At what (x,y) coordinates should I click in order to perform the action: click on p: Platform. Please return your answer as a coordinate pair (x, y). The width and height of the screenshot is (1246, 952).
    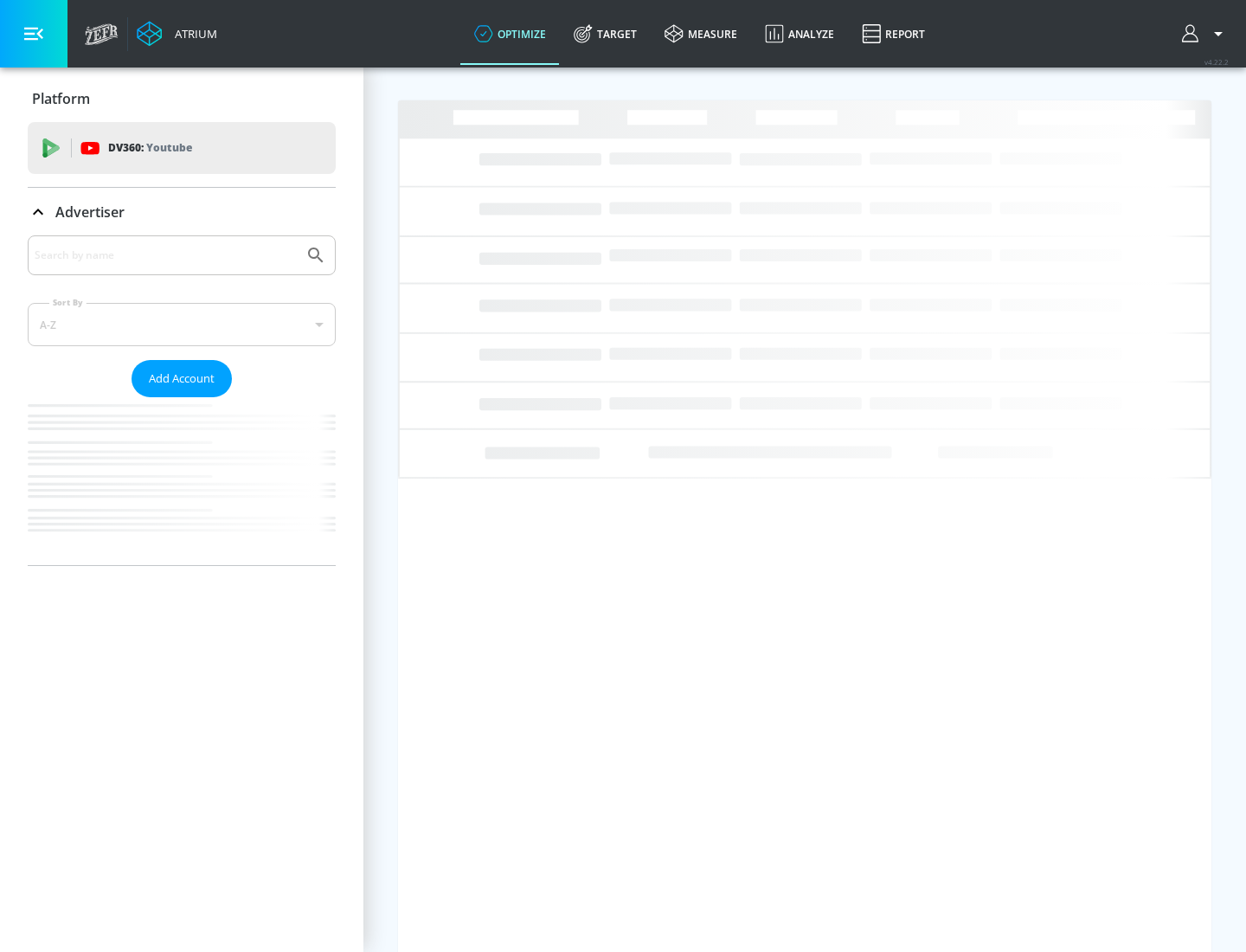
    Looking at the image, I should click on (61, 98).